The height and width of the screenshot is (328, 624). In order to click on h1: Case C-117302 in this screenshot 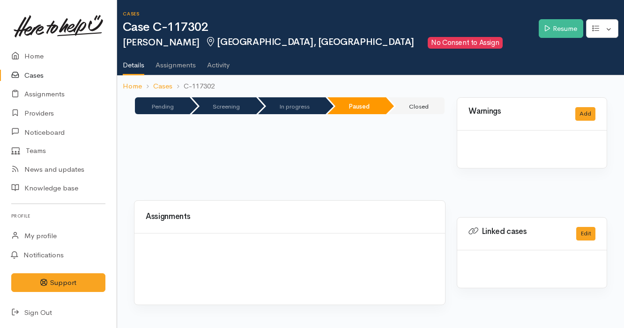, I will do `click(330, 27)`.